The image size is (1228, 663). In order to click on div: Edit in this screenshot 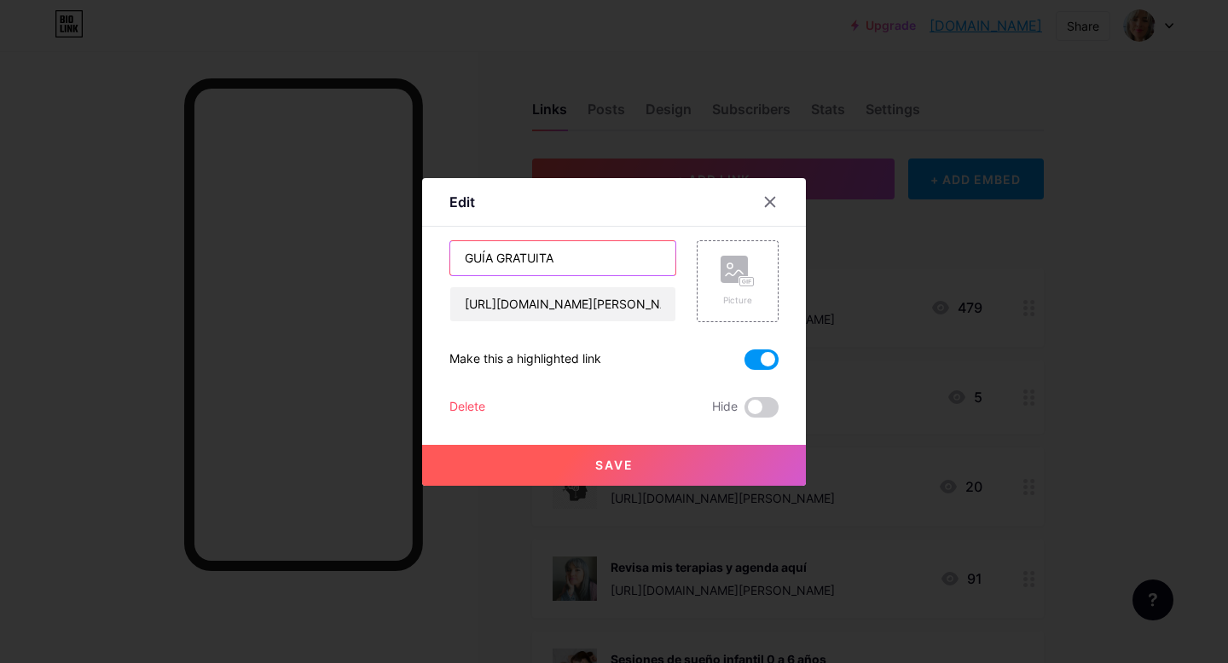, I will do `click(462, 202)`.